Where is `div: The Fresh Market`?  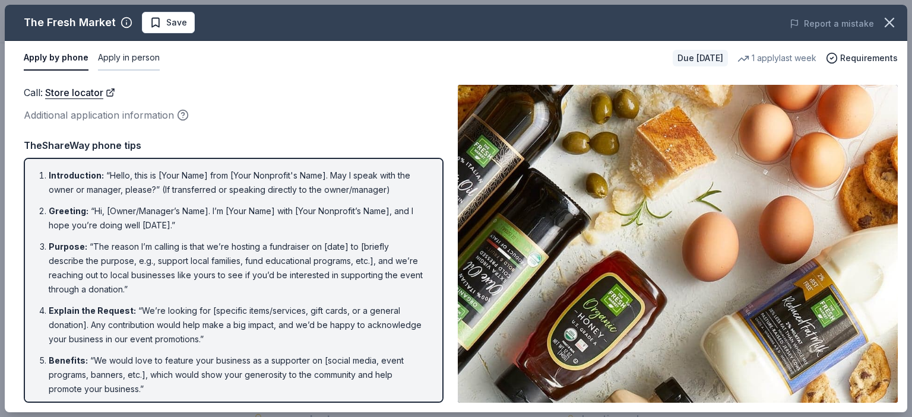
div: The Fresh Market is located at coordinates (69, 23).